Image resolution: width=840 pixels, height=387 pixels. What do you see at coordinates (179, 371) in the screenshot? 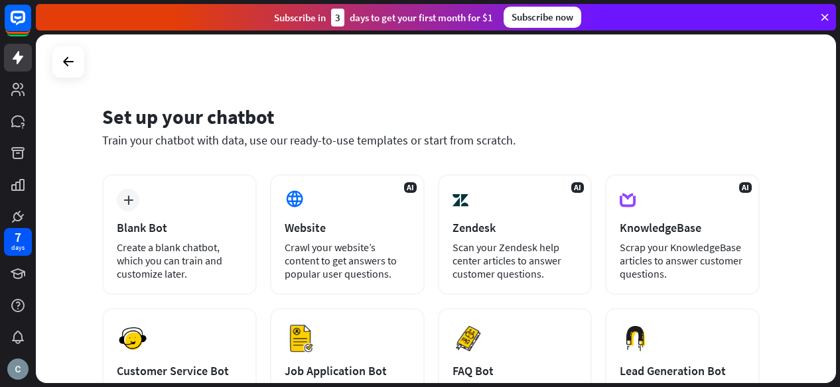
I see `div: Customer Service Bot` at bounding box center [179, 371].